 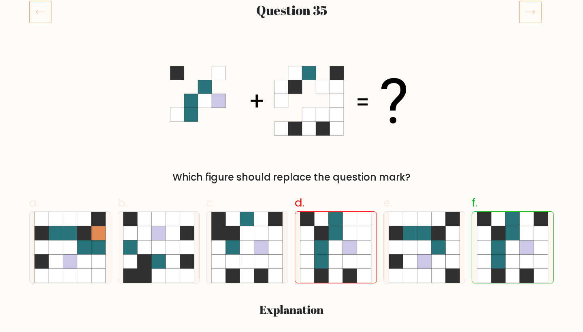 What do you see at coordinates (291, 310) in the screenshot?
I see `h3: Explanation` at bounding box center [291, 310].